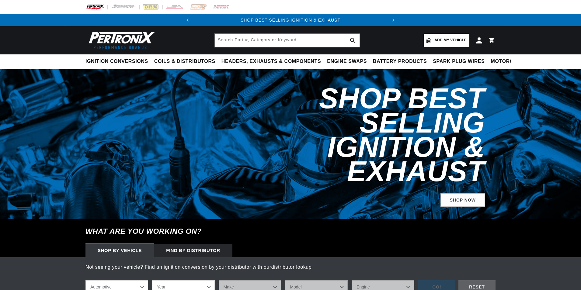  Describe the element at coordinates (185, 61) in the screenshot. I see `span: Coils & Distributors` at that location.